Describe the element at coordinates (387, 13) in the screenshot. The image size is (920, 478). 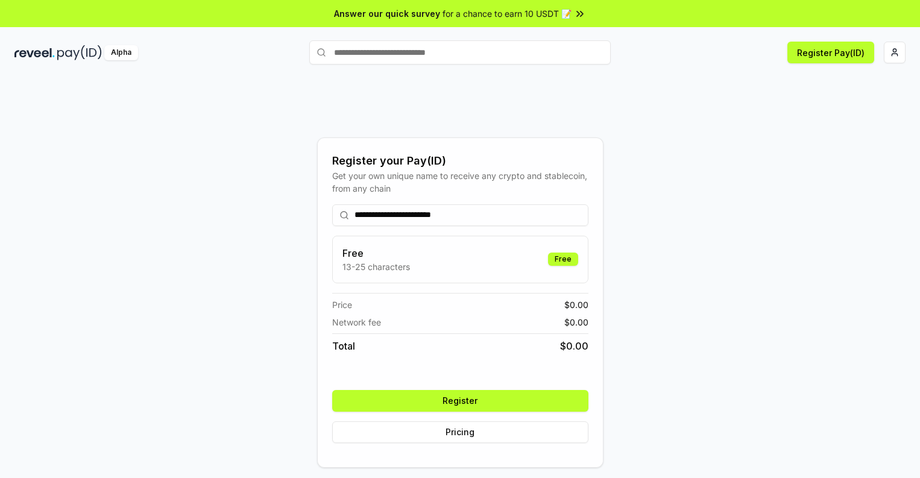
I see `span: Answer our quick survey` at that location.